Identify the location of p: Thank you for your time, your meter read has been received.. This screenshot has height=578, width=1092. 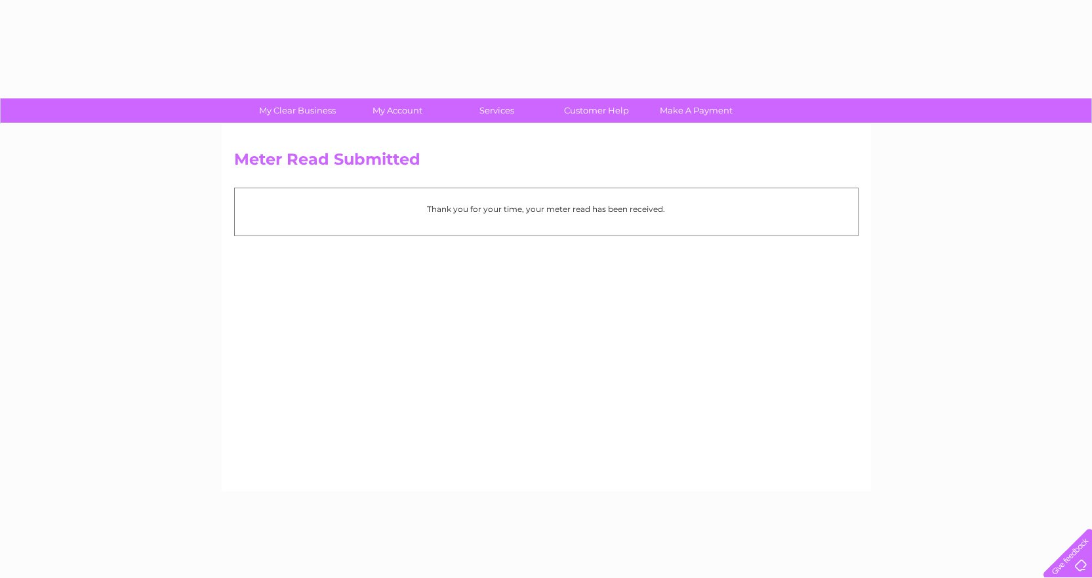
(546, 209).